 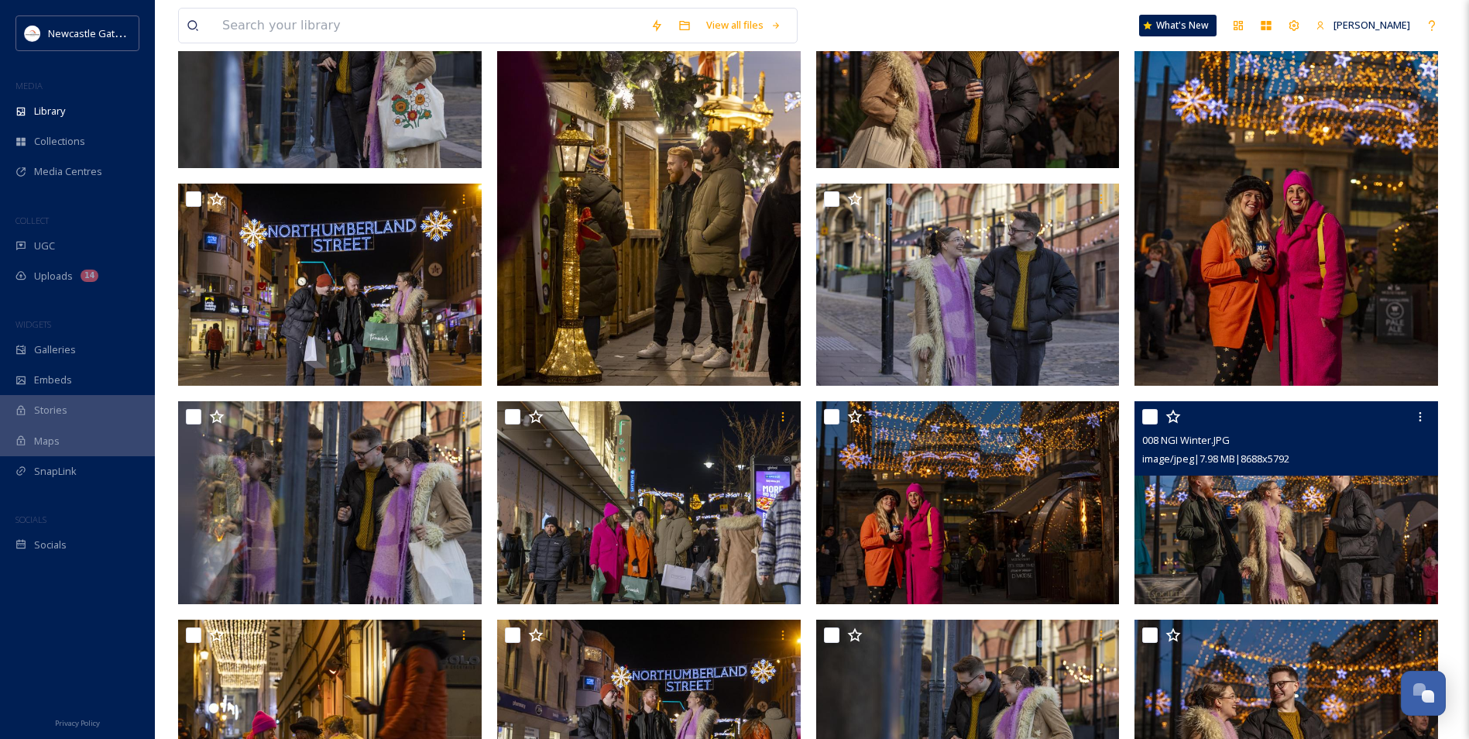 What do you see at coordinates (330, 503) in the screenshot?
I see `img: 064 NGI Winter.JPG` at bounding box center [330, 503].